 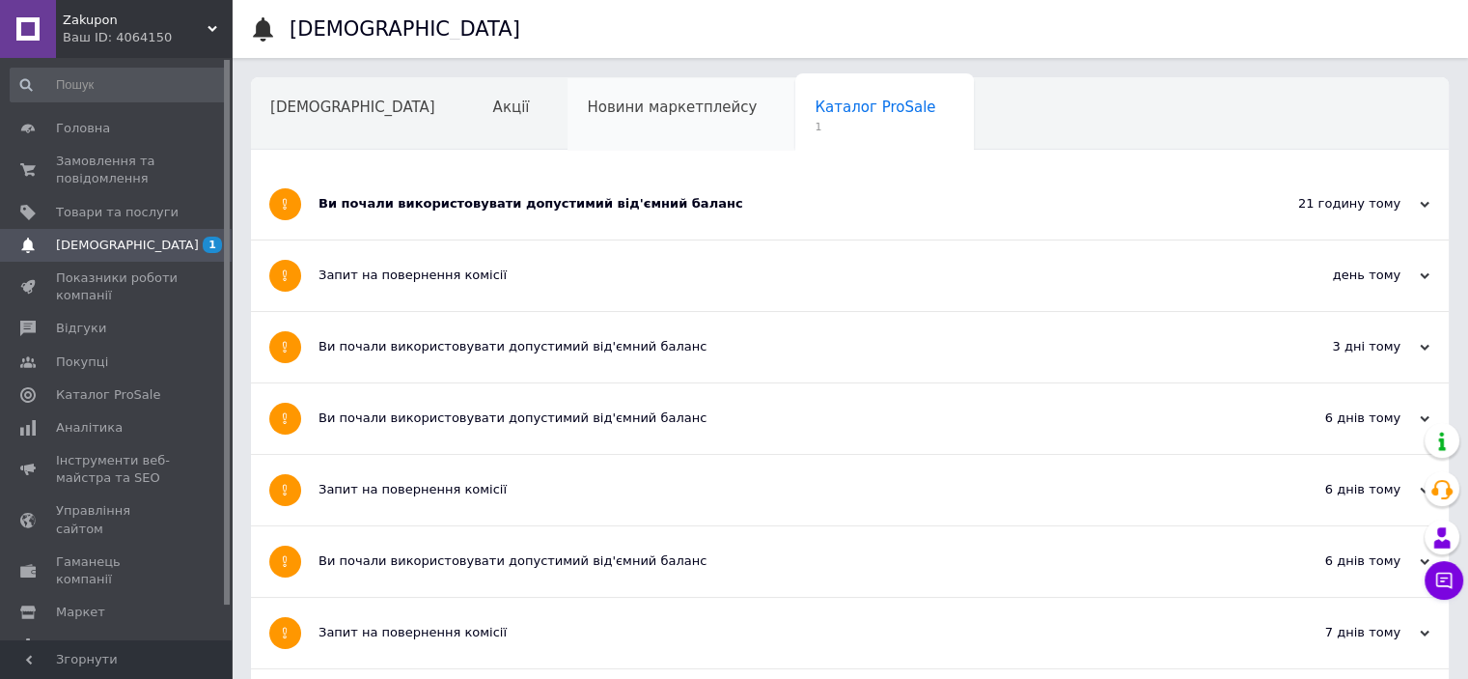 What do you see at coordinates (672, 107) in the screenshot?
I see `span: Новини маркетплейсу` at bounding box center [672, 107].